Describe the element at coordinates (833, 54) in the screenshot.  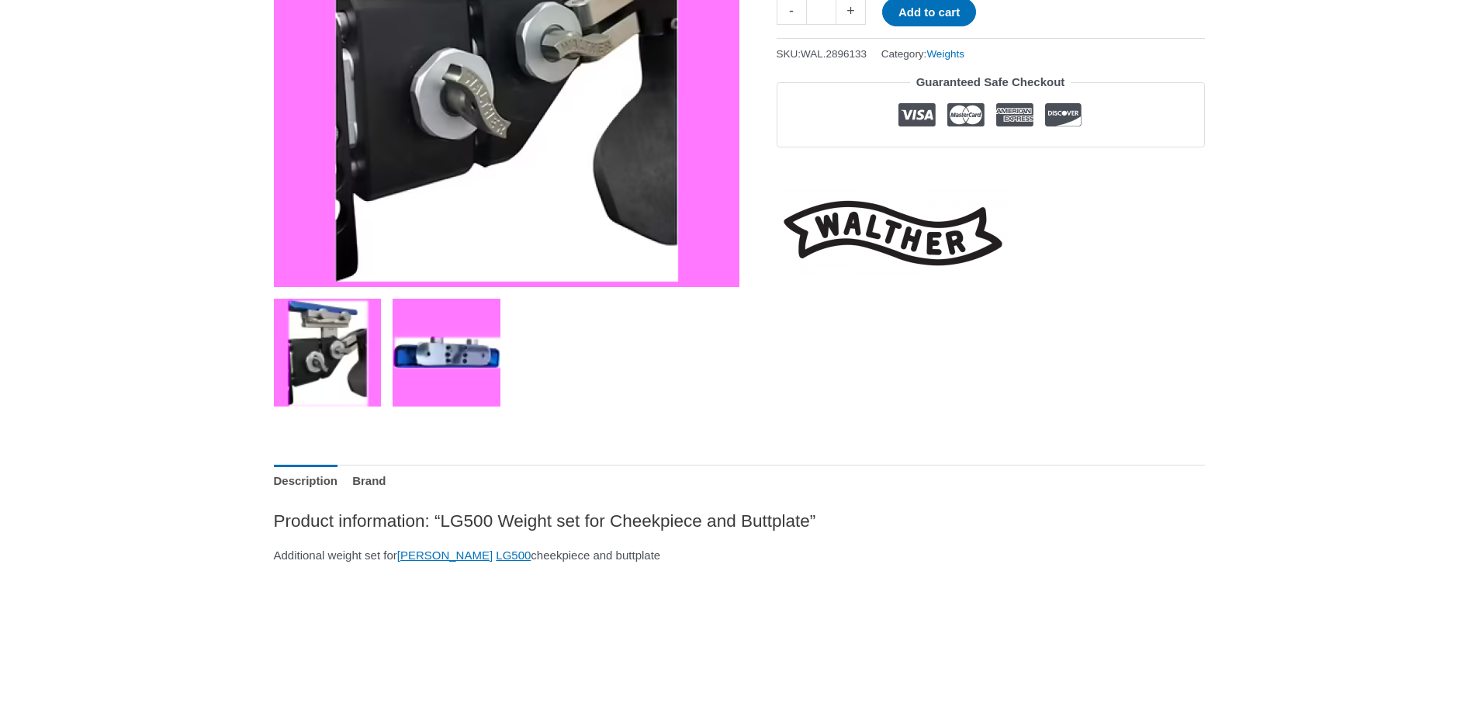
I see `span: WAL.2896133` at that location.